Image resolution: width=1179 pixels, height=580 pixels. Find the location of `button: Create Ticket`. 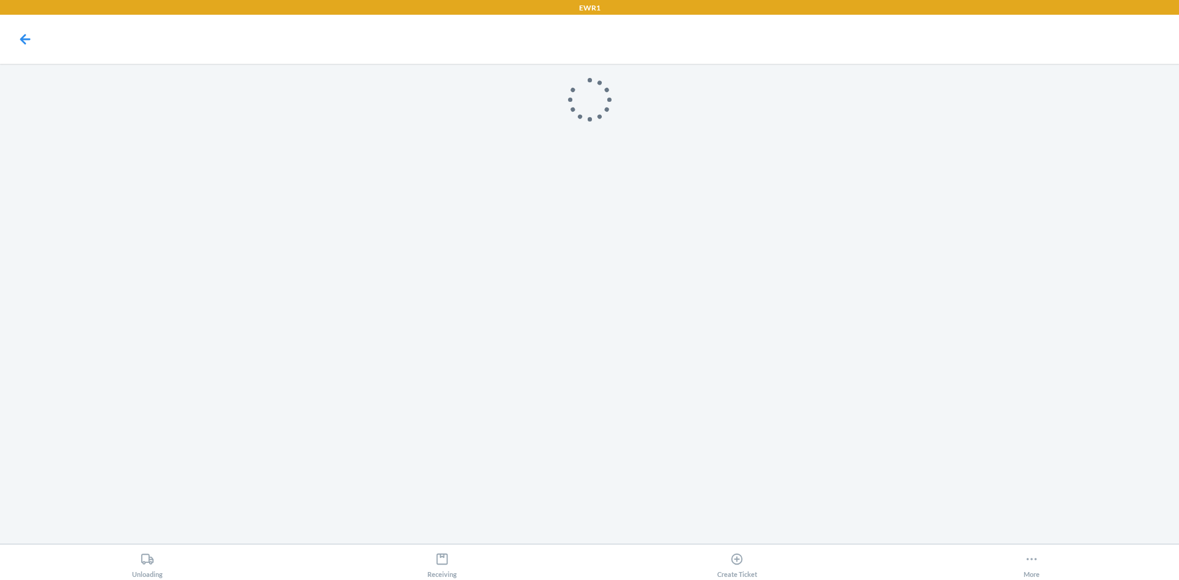

button: Create Ticket is located at coordinates (737, 561).